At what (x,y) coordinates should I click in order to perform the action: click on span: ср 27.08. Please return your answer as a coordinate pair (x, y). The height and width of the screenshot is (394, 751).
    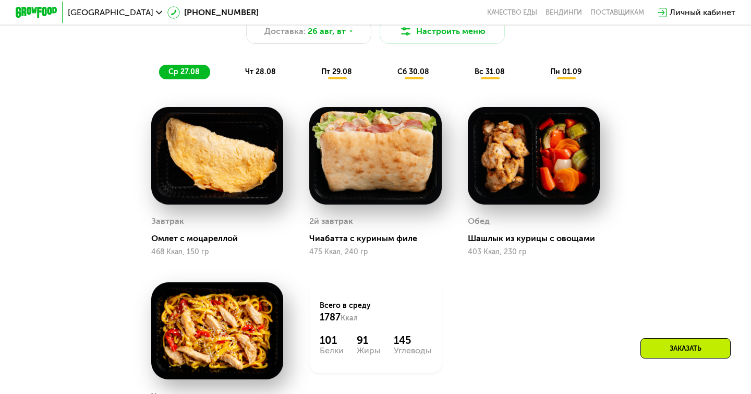
    Looking at the image, I should click on (184, 71).